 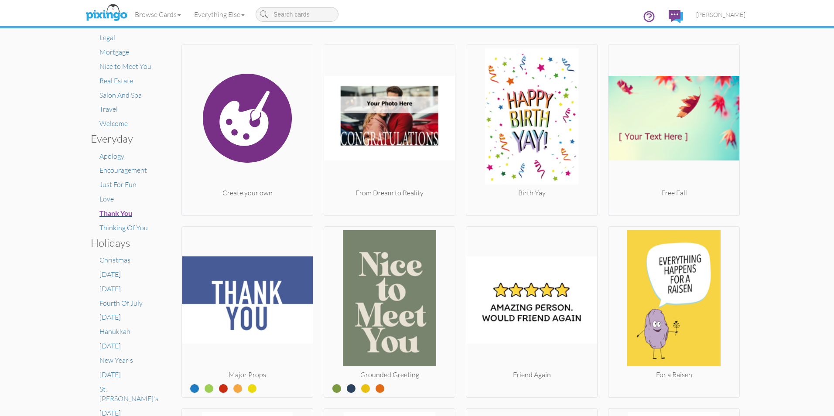 I want to click on span: Hanukkah, so click(x=115, y=331).